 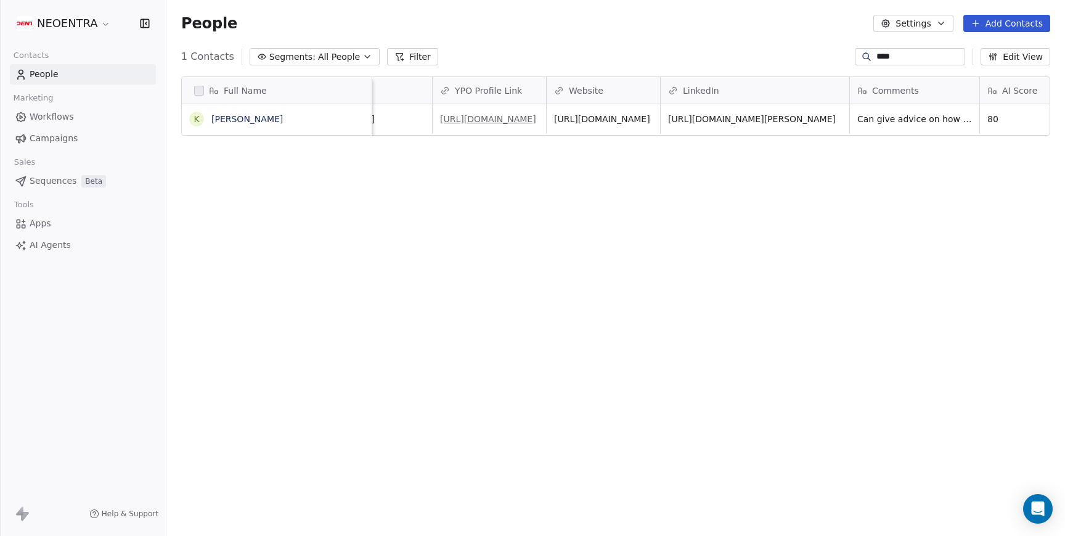 I want to click on span: AI Score, so click(x=1020, y=91).